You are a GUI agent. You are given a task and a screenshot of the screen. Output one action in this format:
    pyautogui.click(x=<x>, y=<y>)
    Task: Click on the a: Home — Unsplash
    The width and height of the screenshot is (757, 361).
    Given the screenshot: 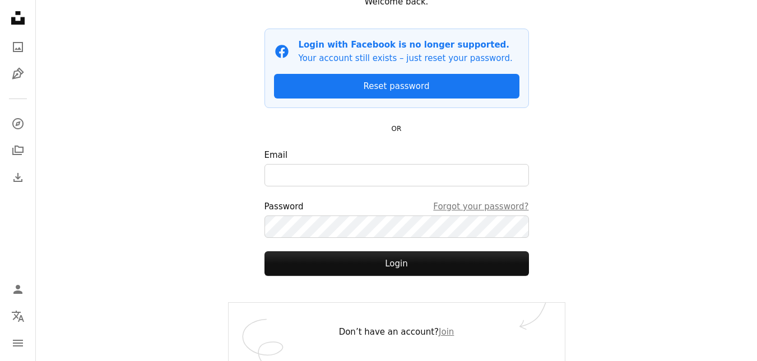 What is the action you would take?
    pyautogui.click(x=18, y=19)
    